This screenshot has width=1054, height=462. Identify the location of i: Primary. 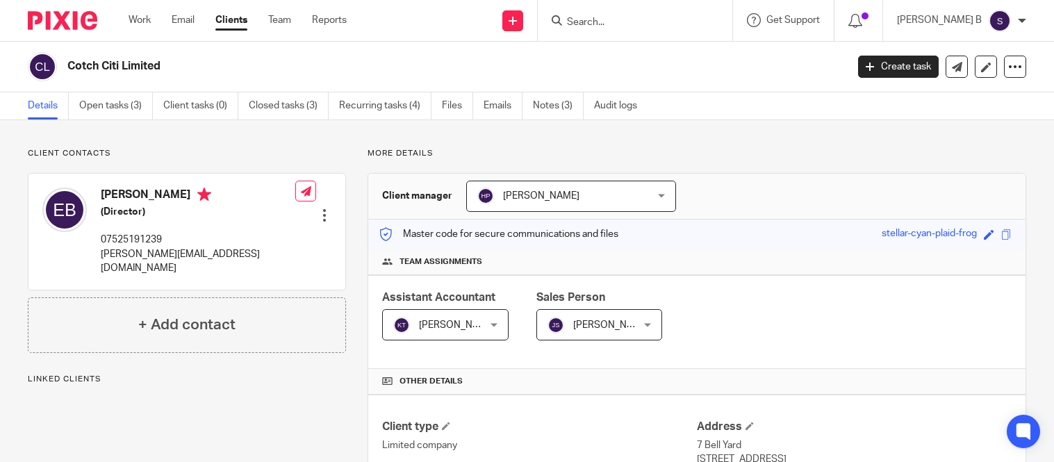
(204, 195).